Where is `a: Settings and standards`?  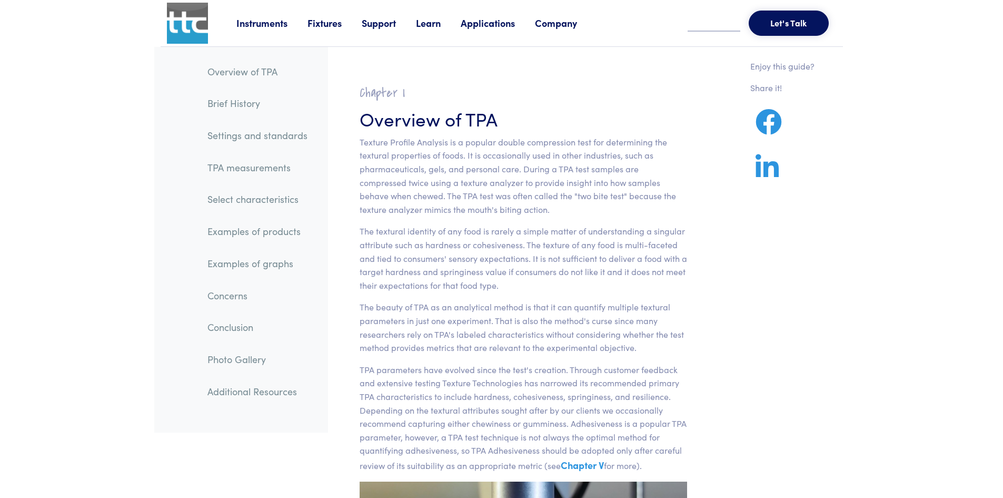
a: Settings and standards is located at coordinates (258, 135).